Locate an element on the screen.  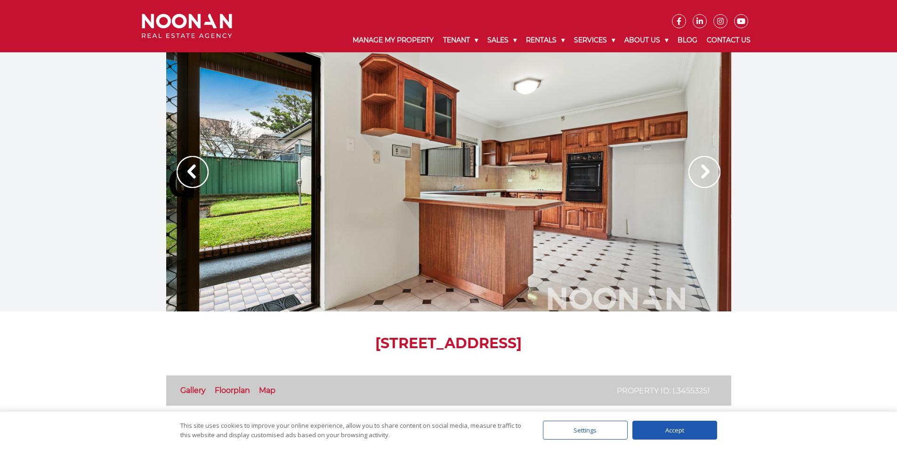
a: Manage My Property is located at coordinates (393, 40).